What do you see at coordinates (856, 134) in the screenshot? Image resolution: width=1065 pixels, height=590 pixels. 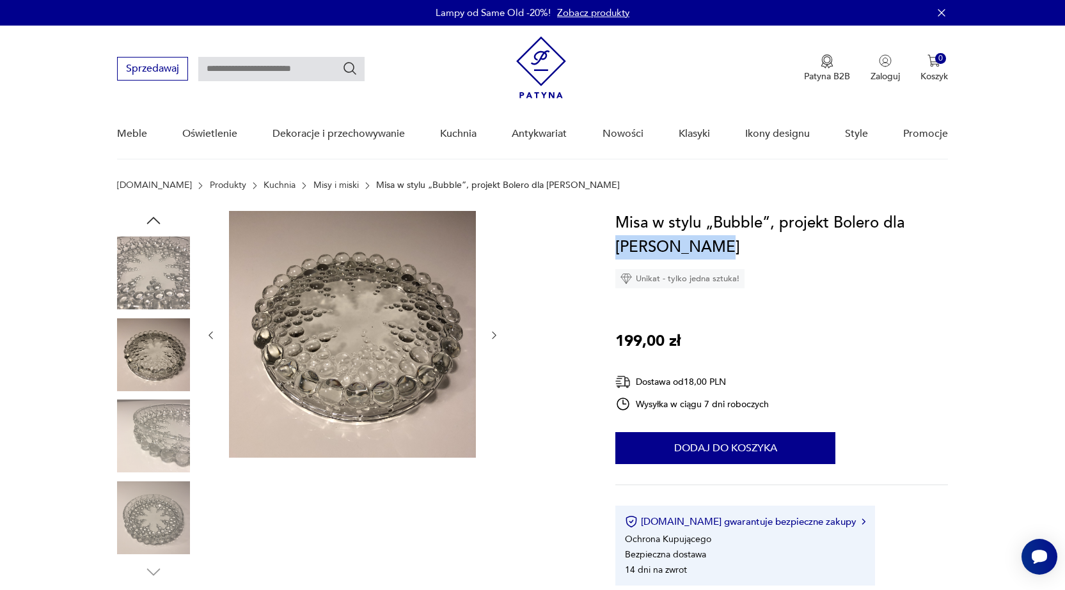 I see `a: Style` at bounding box center [856, 134].